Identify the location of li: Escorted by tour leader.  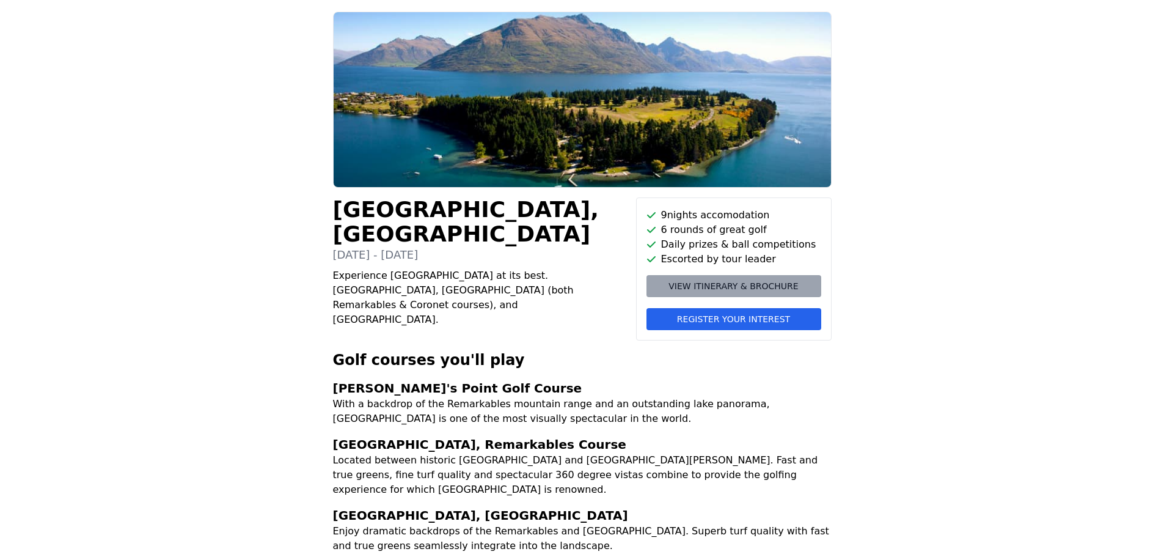
(734, 259).